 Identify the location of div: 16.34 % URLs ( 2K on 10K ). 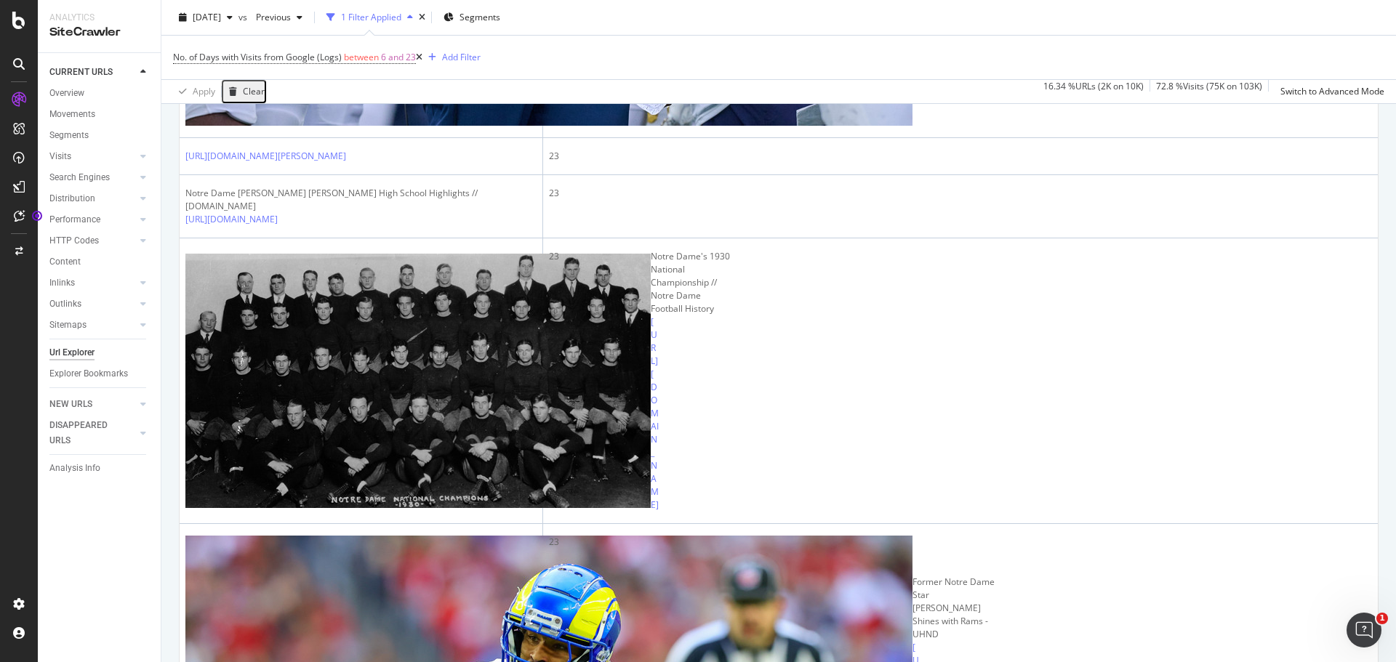
(1093, 92).